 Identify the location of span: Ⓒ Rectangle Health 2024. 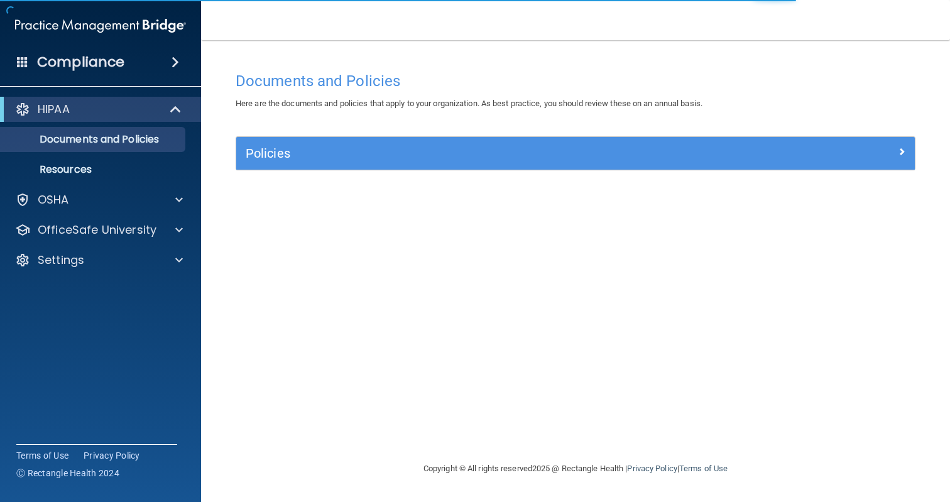
(68, 473).